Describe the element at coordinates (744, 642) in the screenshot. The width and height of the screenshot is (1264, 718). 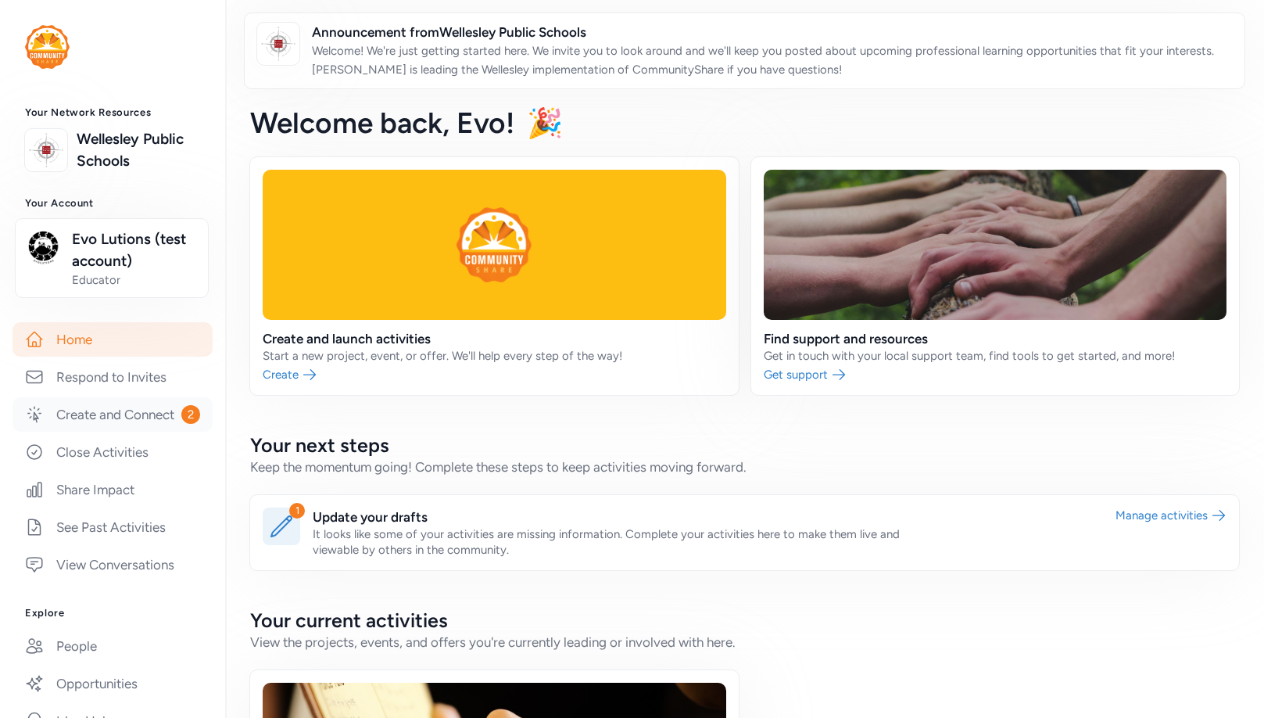
I see `div: View the projects, events, and offers you're currently leading or involved with here.` at that location.